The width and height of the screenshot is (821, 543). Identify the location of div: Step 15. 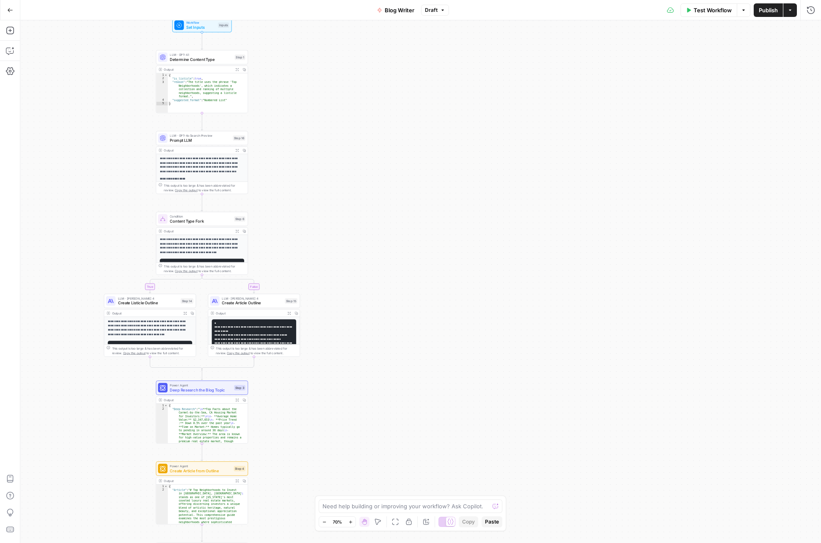
(291, 301).